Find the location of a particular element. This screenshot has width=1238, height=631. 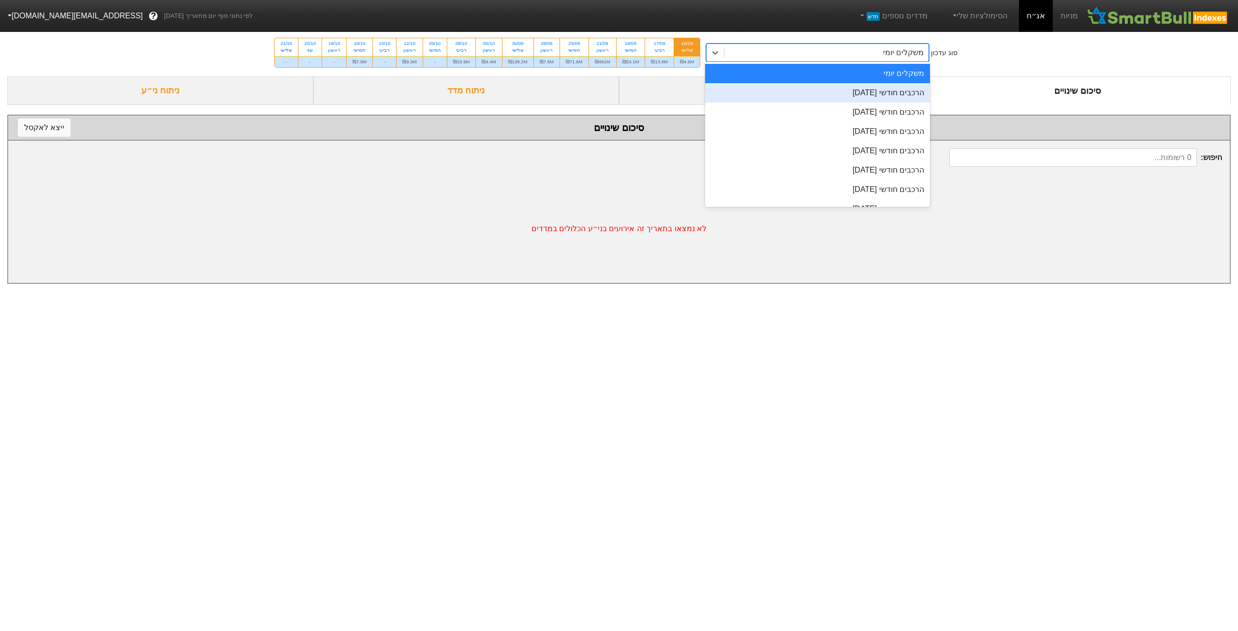

div: 21/10 is located at coordinates (286, 44).